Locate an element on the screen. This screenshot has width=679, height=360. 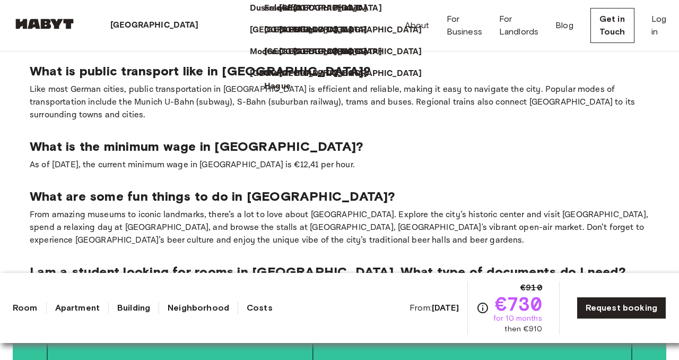
a: Neighborhood is located at coordinates (198, 308).